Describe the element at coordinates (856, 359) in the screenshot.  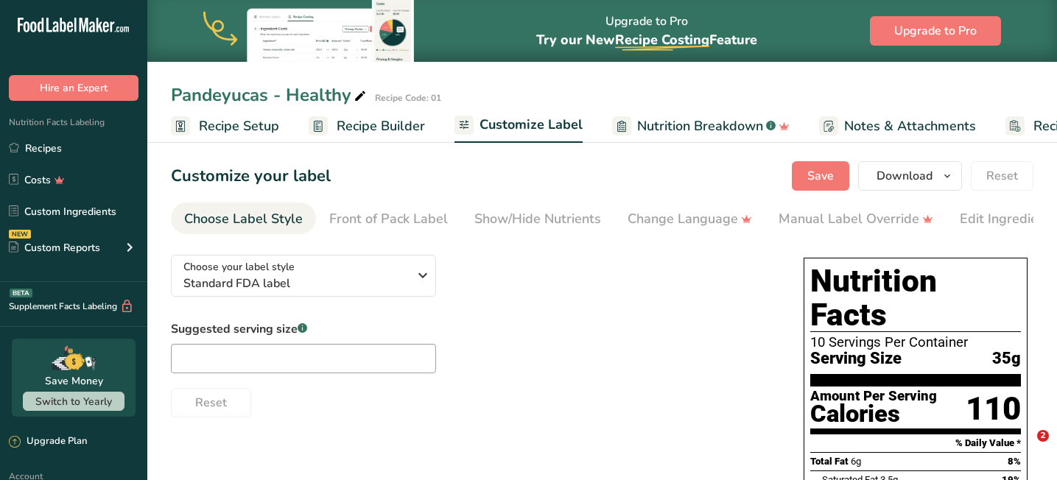
I see `span: Serving Size` at that location.